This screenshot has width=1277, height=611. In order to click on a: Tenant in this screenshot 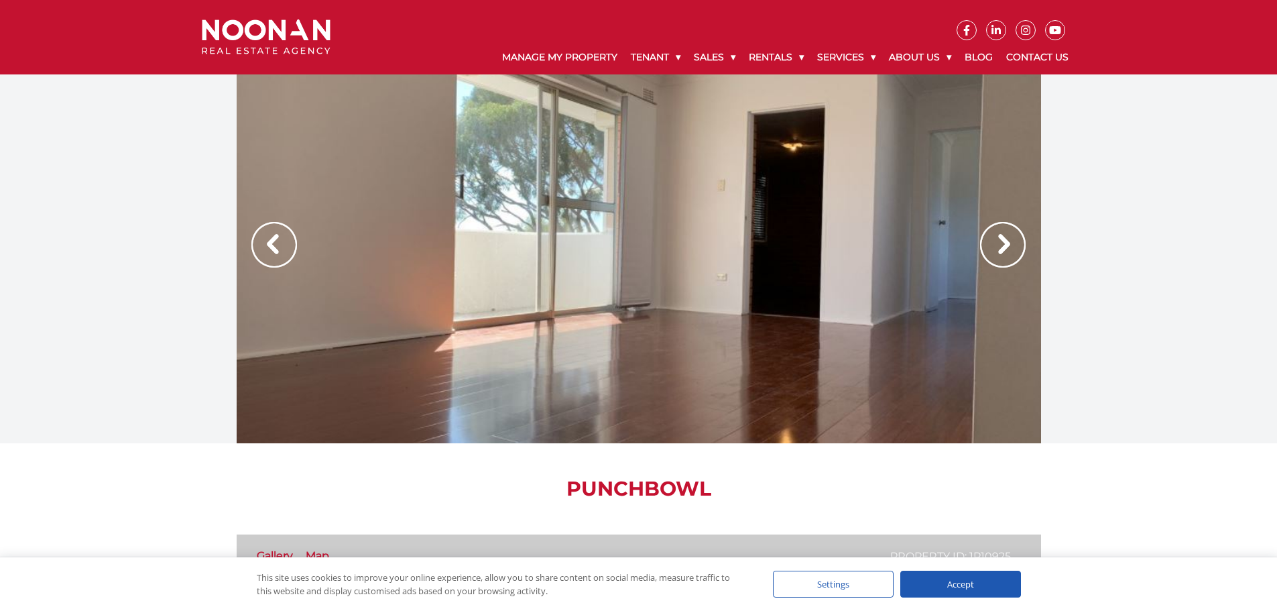, I will do `click(656, 57)`.